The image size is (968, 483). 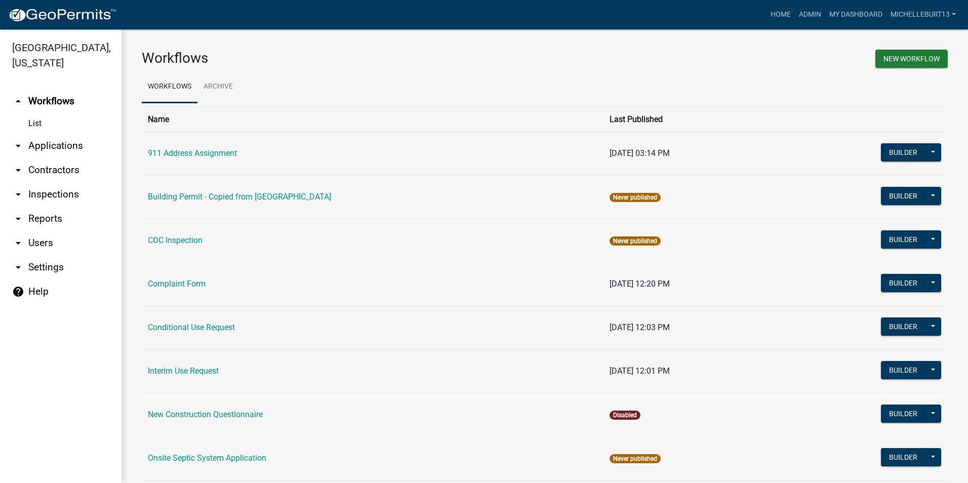 I want to click on h3: Workflows, so click(x=339, y=58).